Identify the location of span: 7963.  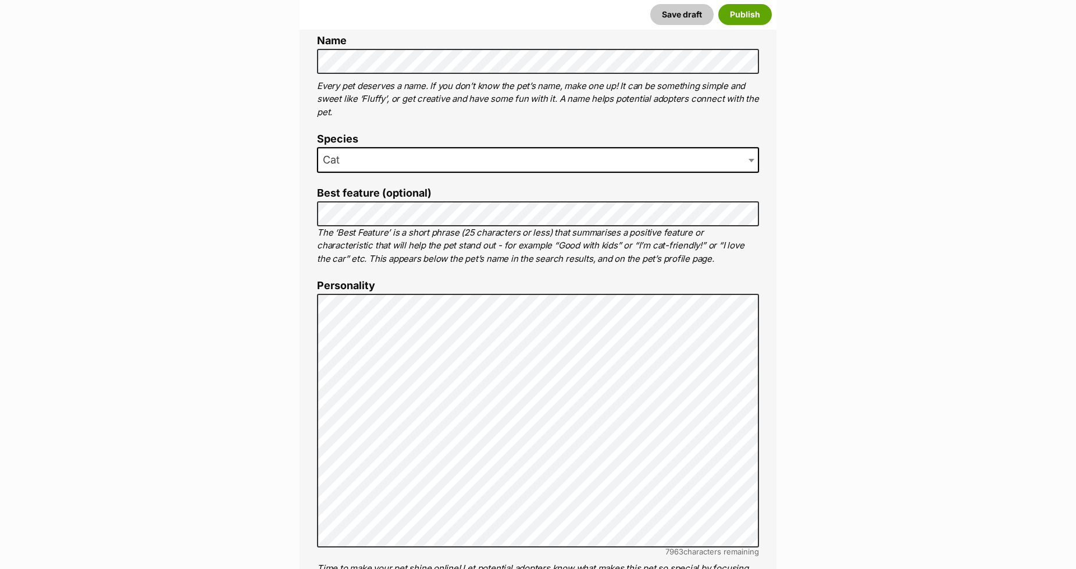
(674, 551).